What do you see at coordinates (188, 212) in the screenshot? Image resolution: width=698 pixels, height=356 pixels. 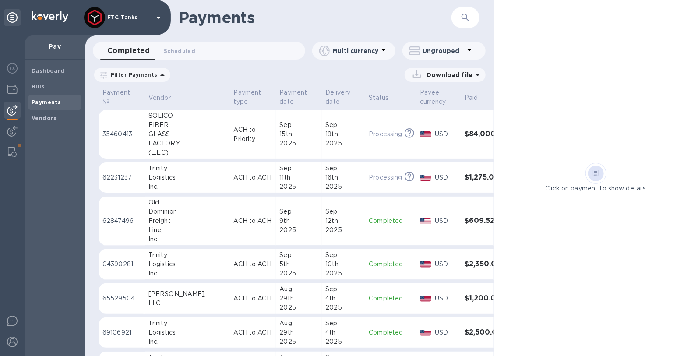 I see `div: Dominion` at bounding box center [188, 212].